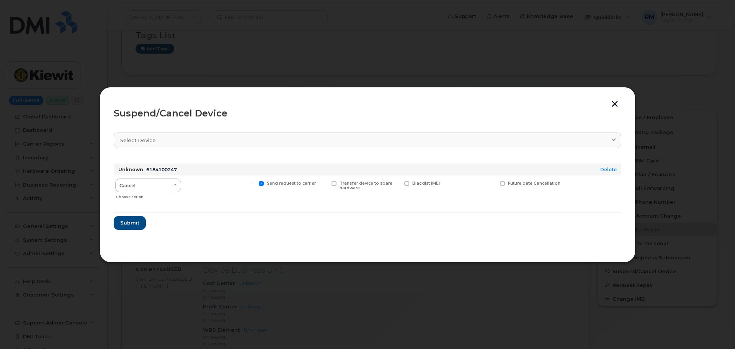 This screenshot has height=349, width=735. Describe the element at coordinates (368, 113) in the screenshot. I see `div: Suspend/Cancel Device` at that location.